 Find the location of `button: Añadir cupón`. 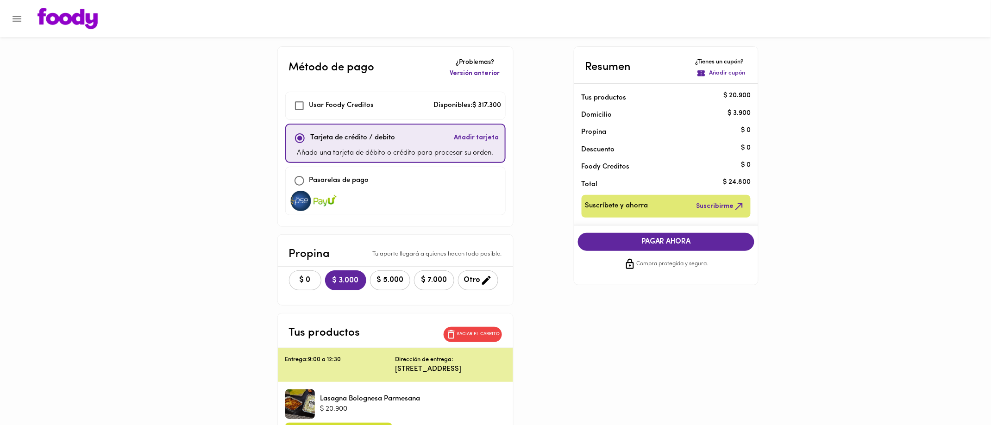

button: Añadir cupón is located at coordinates (721, 73).